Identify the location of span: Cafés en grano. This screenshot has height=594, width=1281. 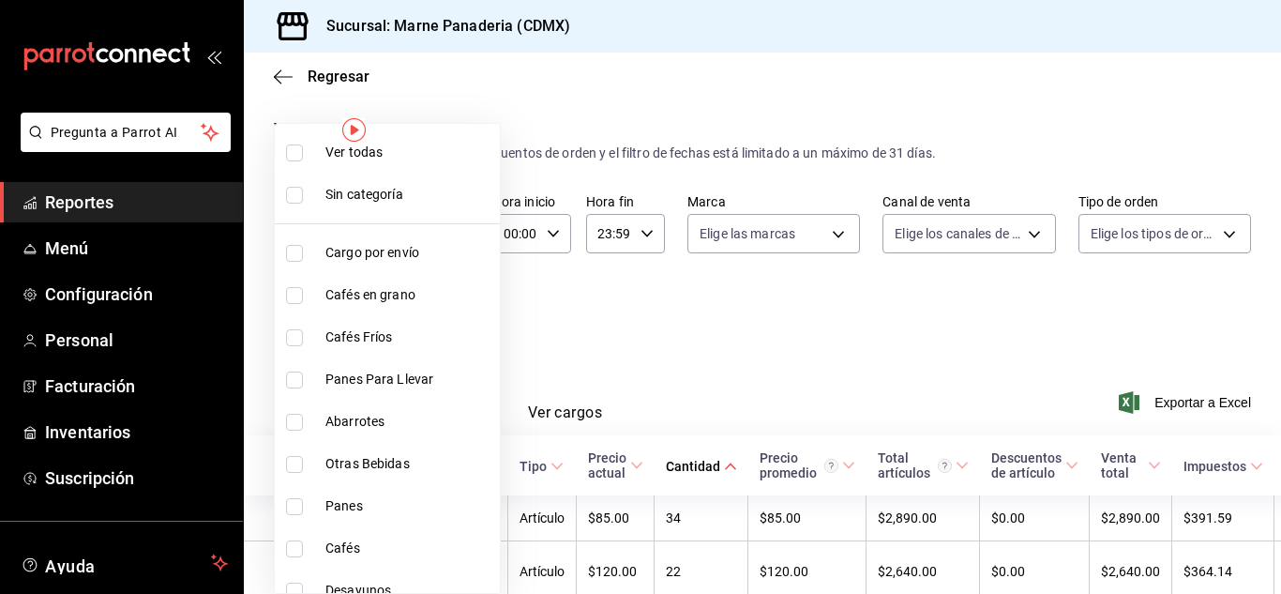
(409, 294).